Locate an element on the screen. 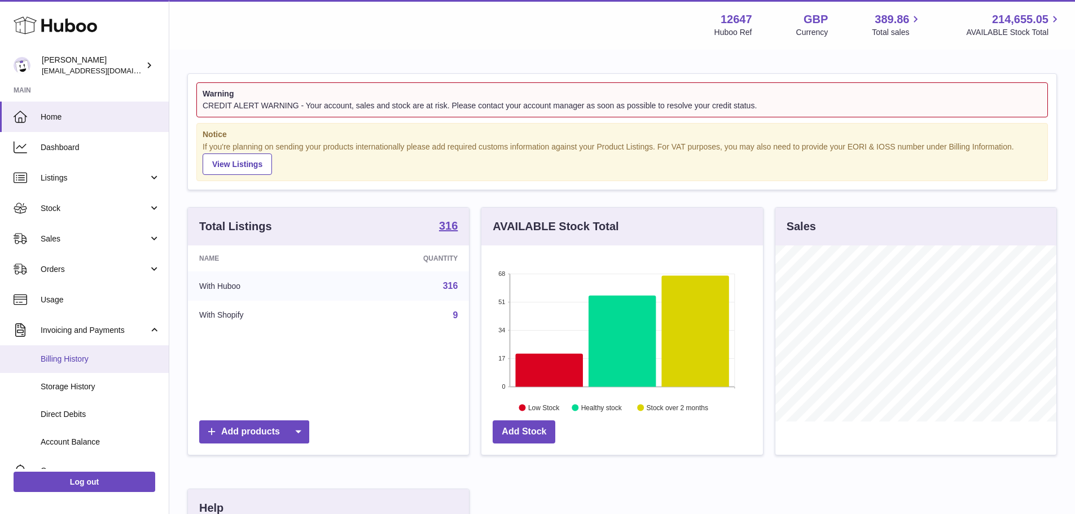  a: 9 is located at coordinates (455, 315).